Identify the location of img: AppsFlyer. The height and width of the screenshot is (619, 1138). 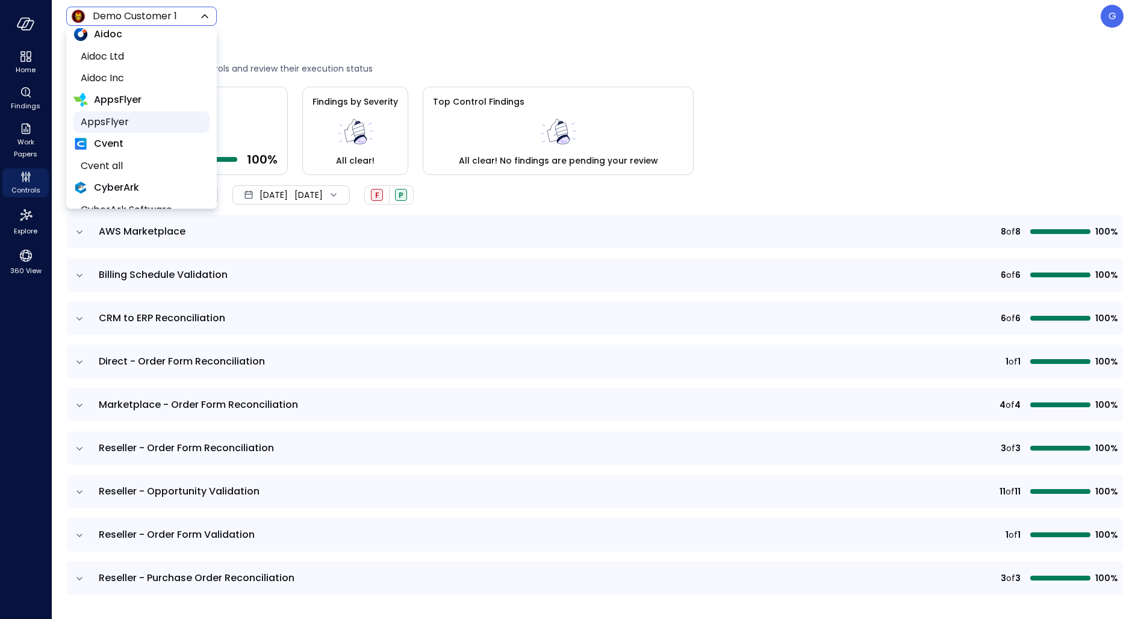
(81, 100).